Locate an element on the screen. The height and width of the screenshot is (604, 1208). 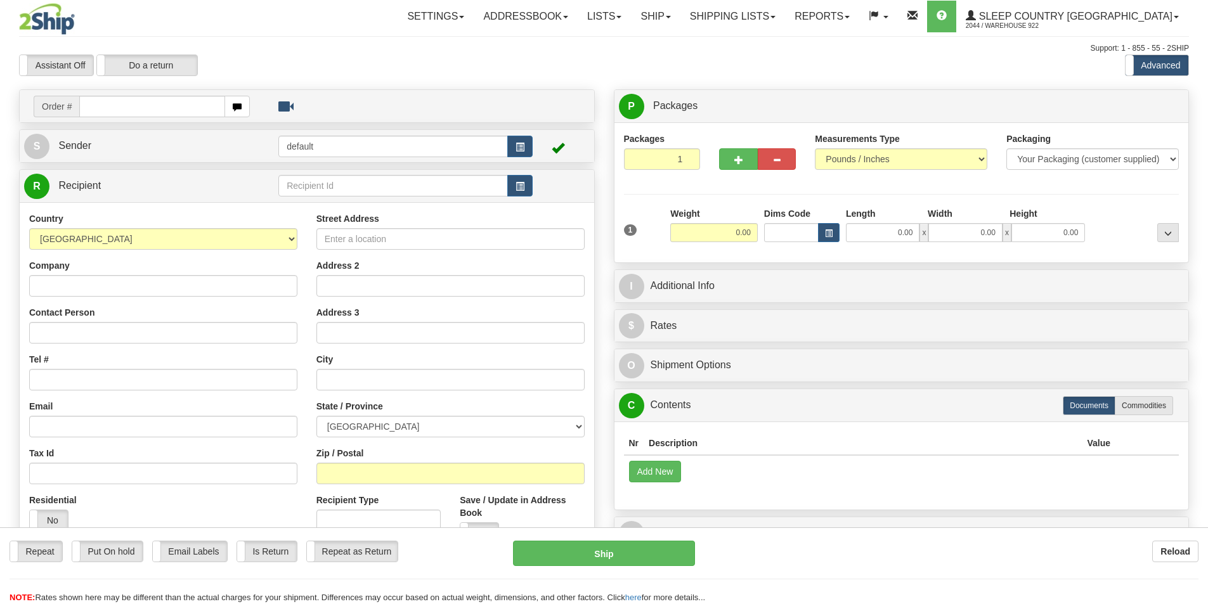
a: $Rates is located at coordinates (902, 326).